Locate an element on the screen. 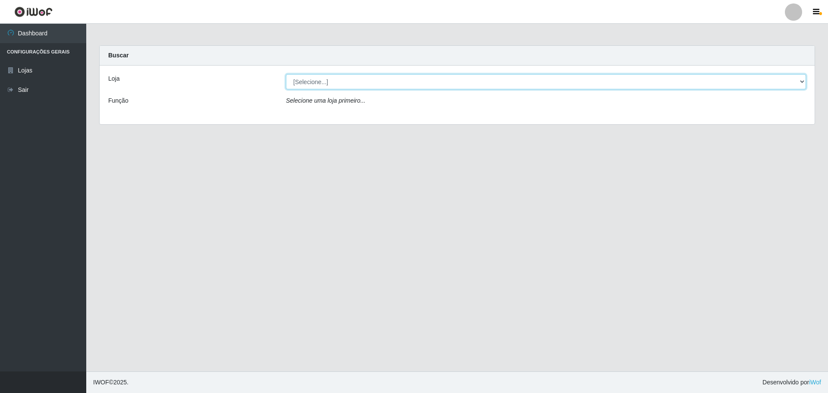 The image size is (828, 393). label: Função is located at coordinates (118, 101).